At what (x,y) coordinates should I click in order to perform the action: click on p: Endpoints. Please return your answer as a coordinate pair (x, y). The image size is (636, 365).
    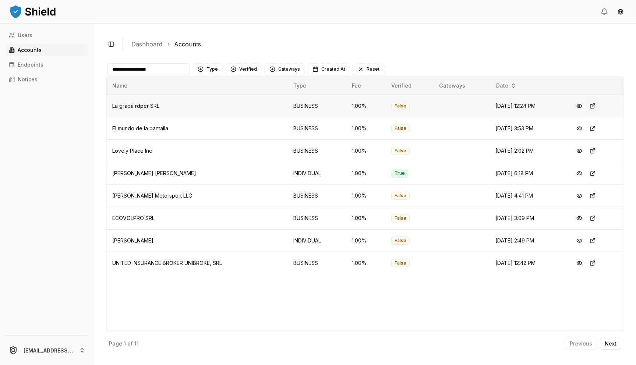
    Looking at the image, I should click on (31, 65).